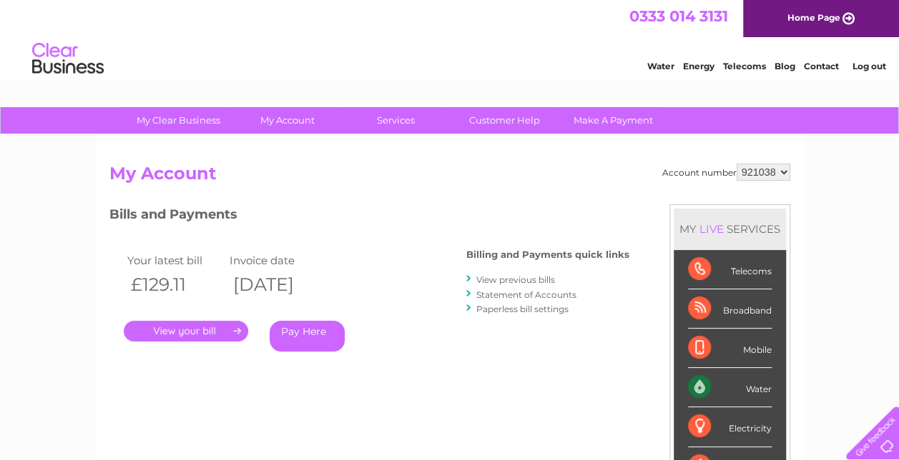 This screenshot has height=460, width=899. I want to click on img: logo.png, so click(68, 59).